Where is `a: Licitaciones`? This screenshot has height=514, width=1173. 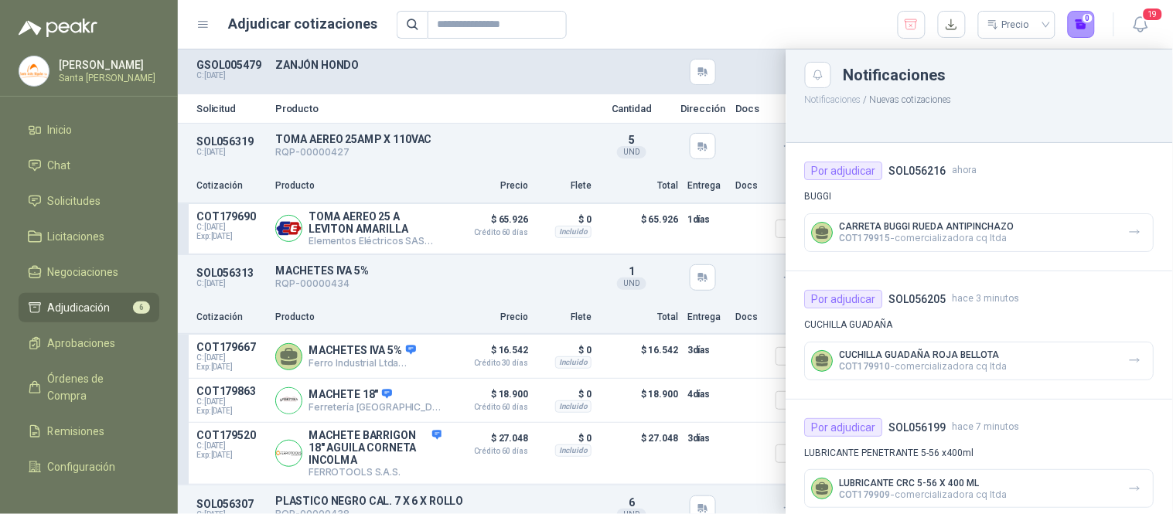 a: Licitaciones is located at coordinates (89, 237).